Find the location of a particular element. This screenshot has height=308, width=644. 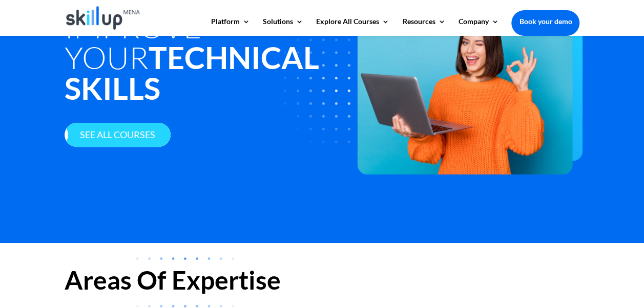

a: Explore All Courses is located at coordinates (352, 27).